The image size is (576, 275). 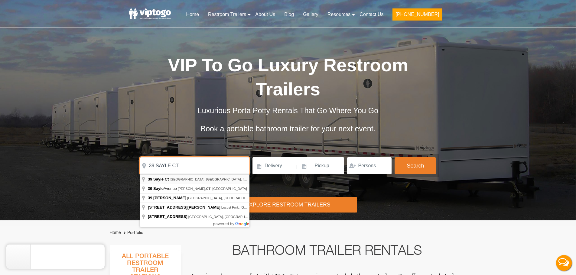 I want to click on a: Blog, so click(x=289, y=15).